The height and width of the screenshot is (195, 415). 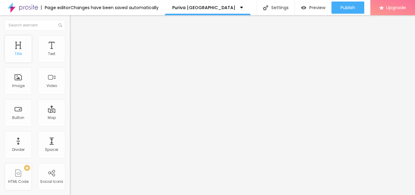 I want to click on button: Preview, so click(x=313, y=8).